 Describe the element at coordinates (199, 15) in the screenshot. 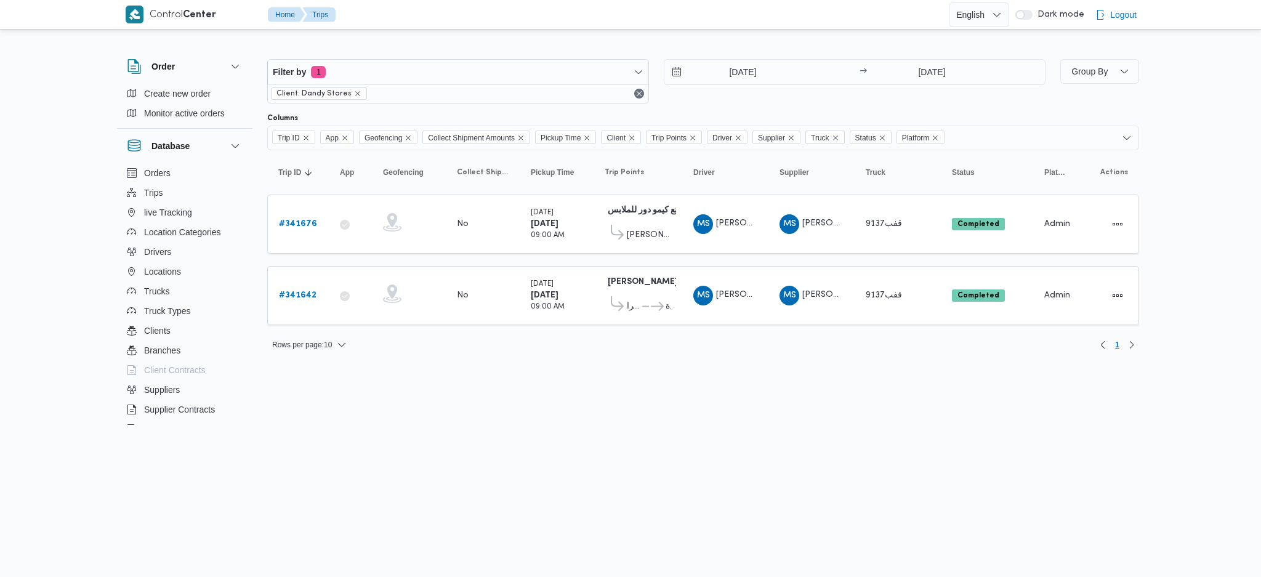

I see `b: Center` at that location.